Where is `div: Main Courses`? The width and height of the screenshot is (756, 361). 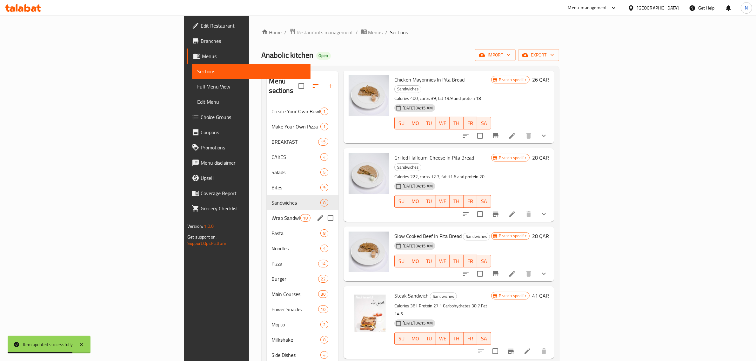
div: Main Courses is located at coordinates (295, 294).